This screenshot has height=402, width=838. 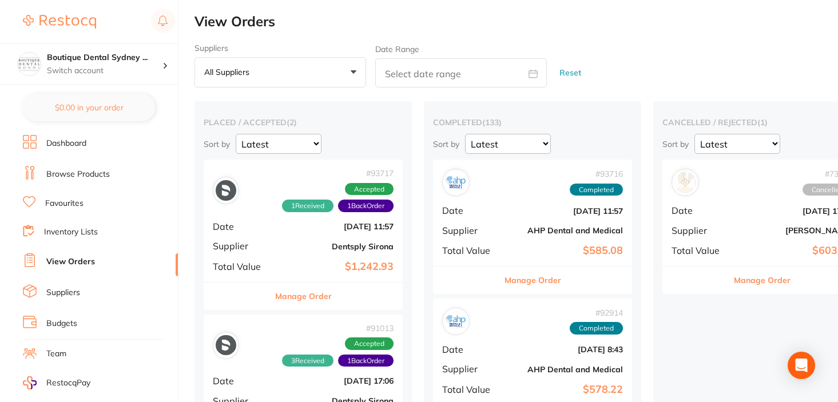 What do you see at coordinates (29, 64) in the screenshot?
I see `img: Boutique Dental Sydney Pty Ltd` at bounding box center [29, 64].